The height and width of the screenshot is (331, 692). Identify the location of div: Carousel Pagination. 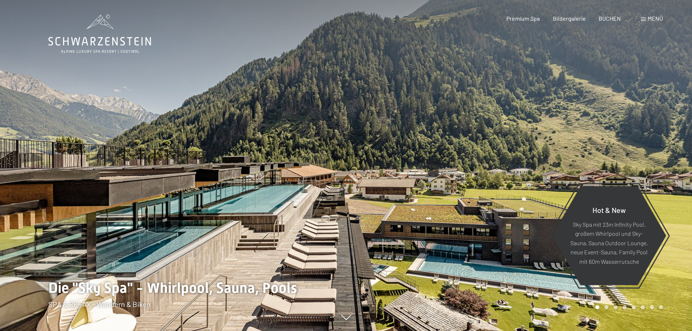
(628, 307).